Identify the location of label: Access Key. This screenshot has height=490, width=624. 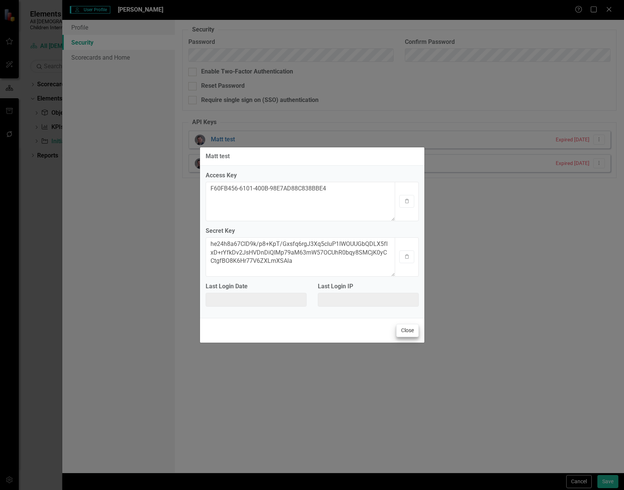
(312, 176).